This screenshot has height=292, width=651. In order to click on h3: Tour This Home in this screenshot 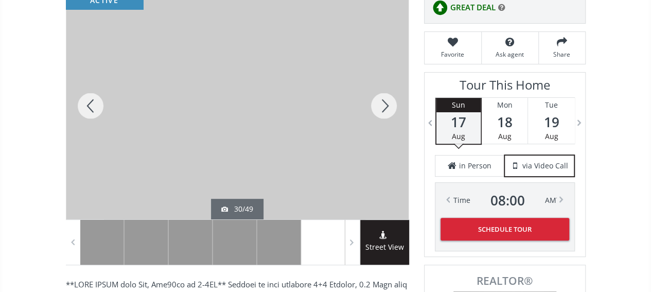, I will do `click(505, 88)`.